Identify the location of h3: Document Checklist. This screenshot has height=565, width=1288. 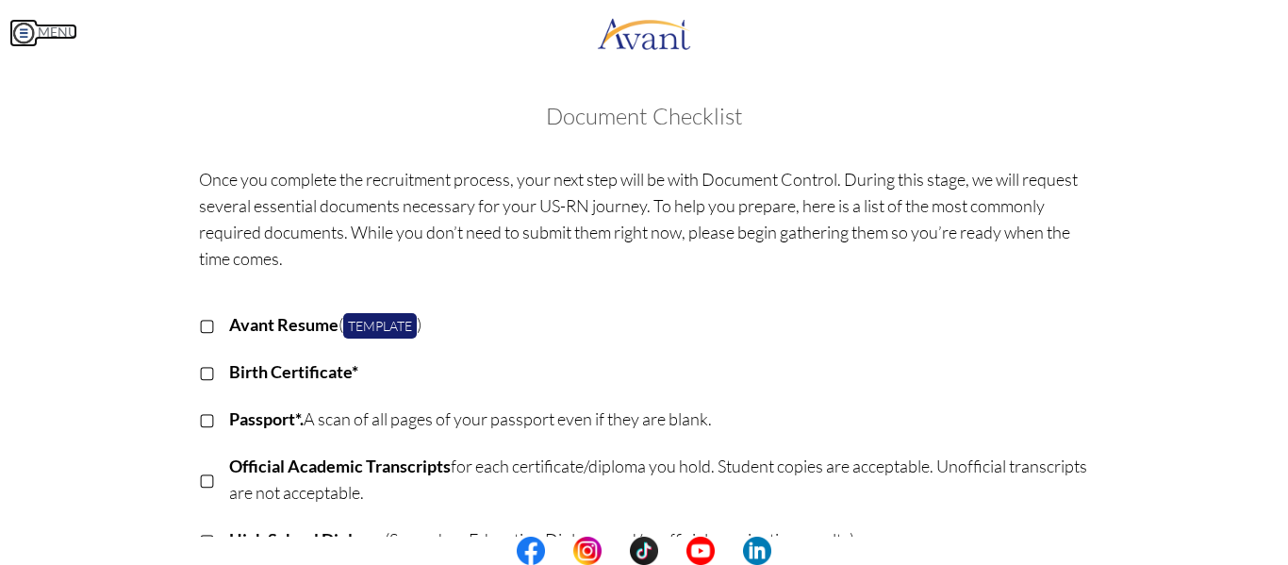
(644, 116).